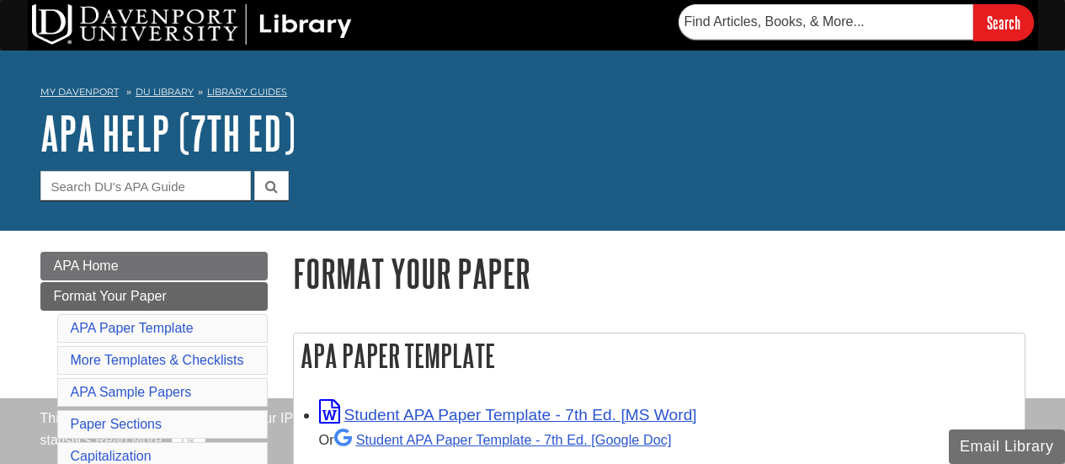 This screenshot has height=464, width=1065. I want to click on button: Email Library, so click(1007, 446).